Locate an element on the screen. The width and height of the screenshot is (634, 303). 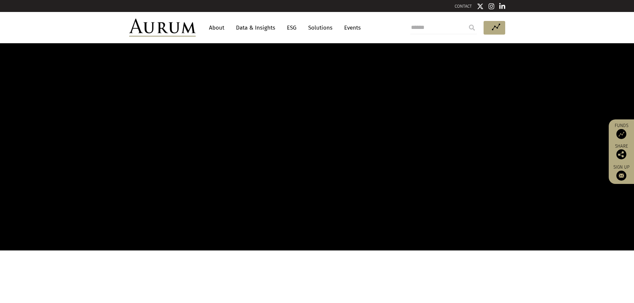
img: Aurum is located at coordinates (162, 28).